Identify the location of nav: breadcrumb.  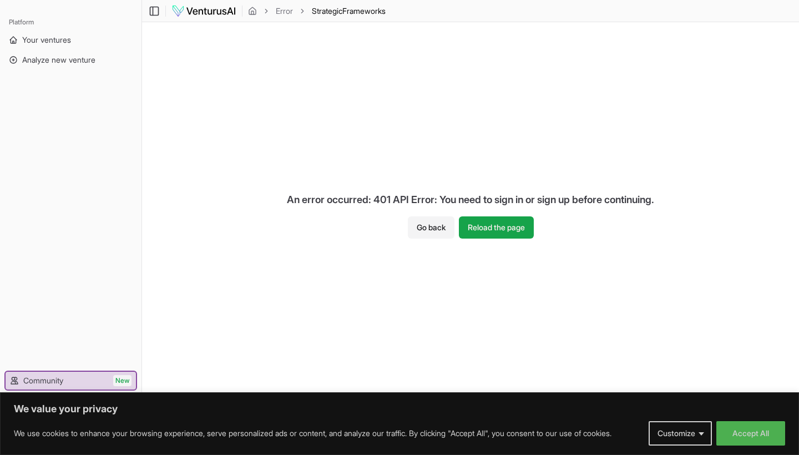
(317, 11).